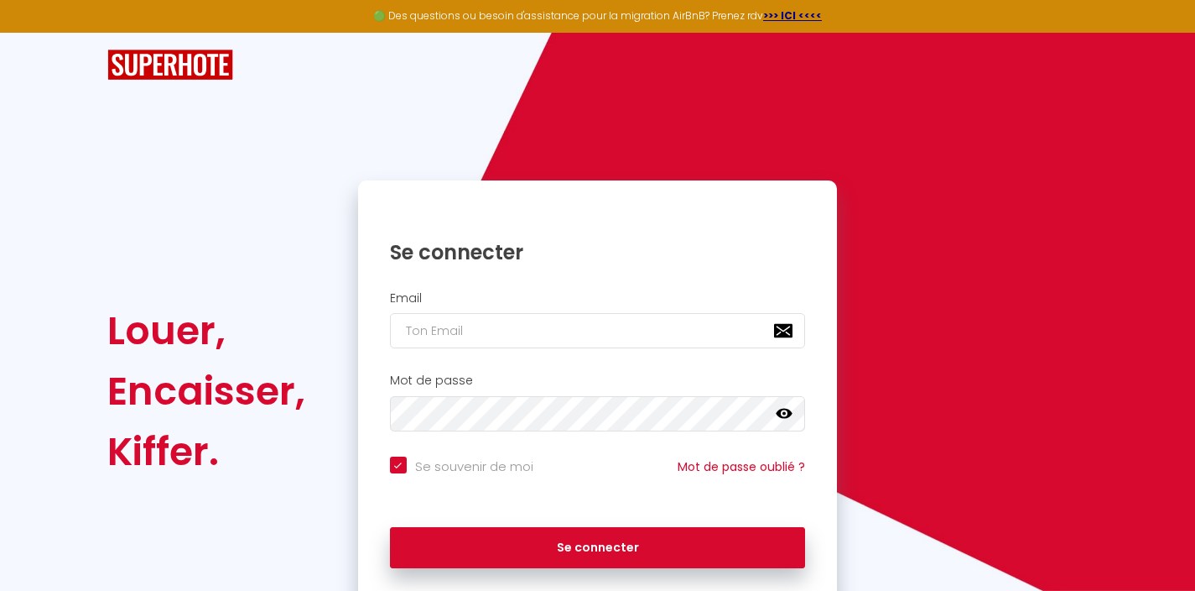 This screenshot has width=1195, height=591. What do you see at coordinates (598, 548) in the screenshot?
I see `button: Se connecter` at bounding box center [598, 548].